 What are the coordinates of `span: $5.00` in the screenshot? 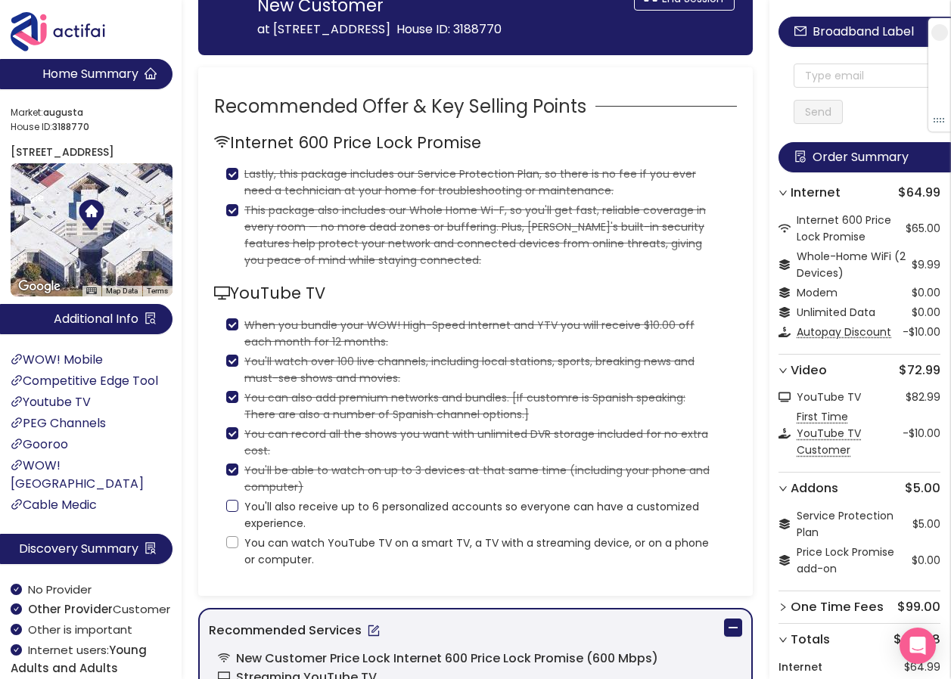 It's located at (926, 524).